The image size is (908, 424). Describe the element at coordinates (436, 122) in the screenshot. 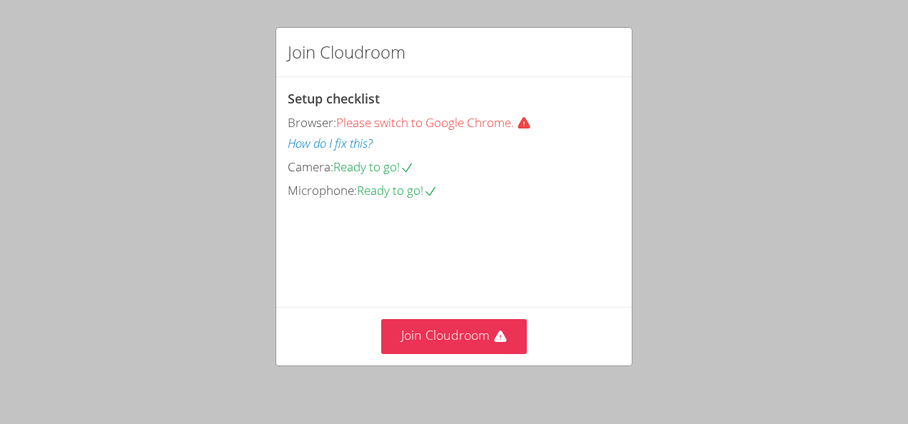

I see `span: Please switch to Google Chrome.` at that location.